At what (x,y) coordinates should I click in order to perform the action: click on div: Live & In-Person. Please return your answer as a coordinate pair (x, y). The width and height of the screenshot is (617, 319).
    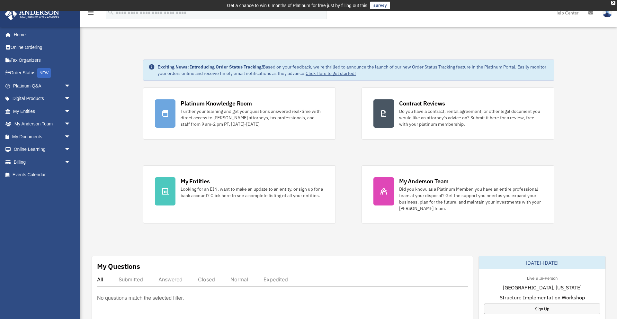
    Looking at the image, I should click on (542, 277).